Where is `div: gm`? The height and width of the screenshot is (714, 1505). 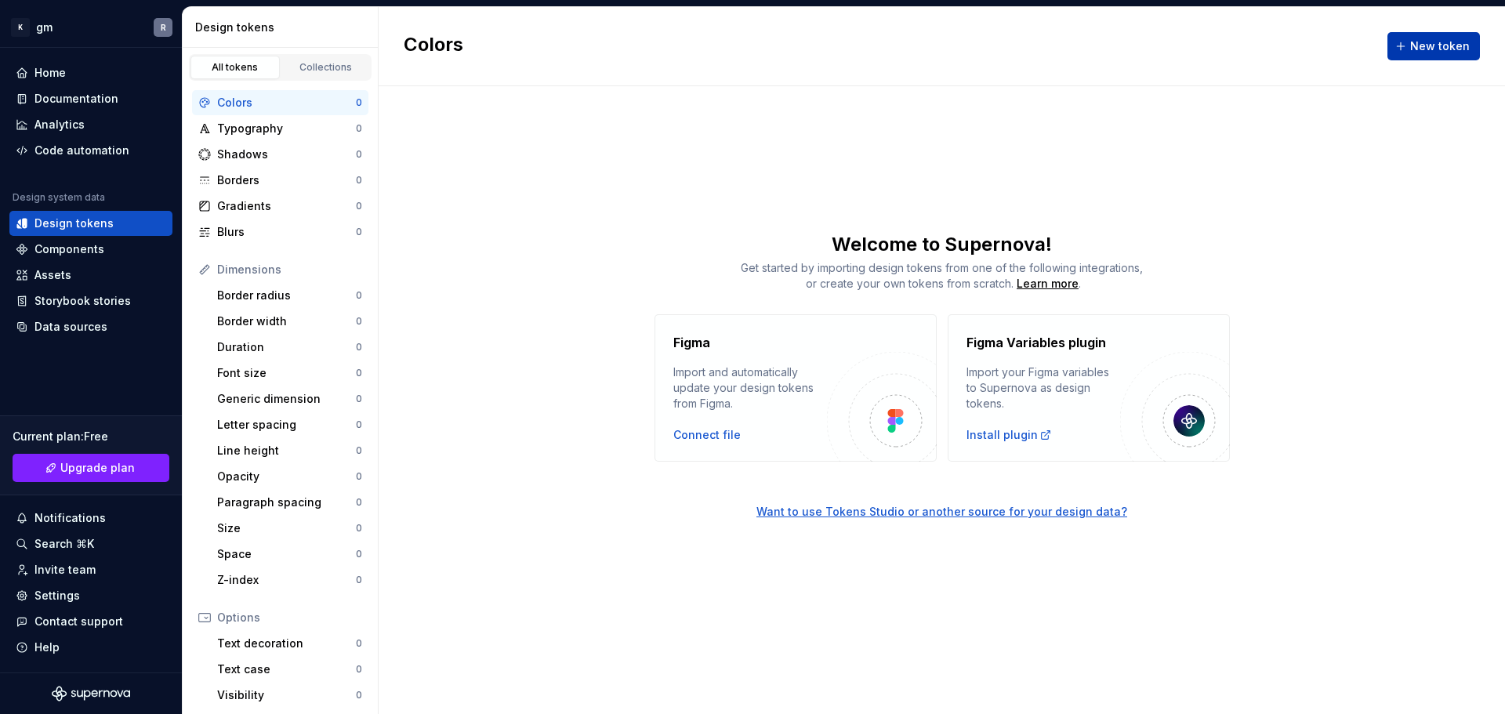
div: gm is located at coordinates (44, 27).